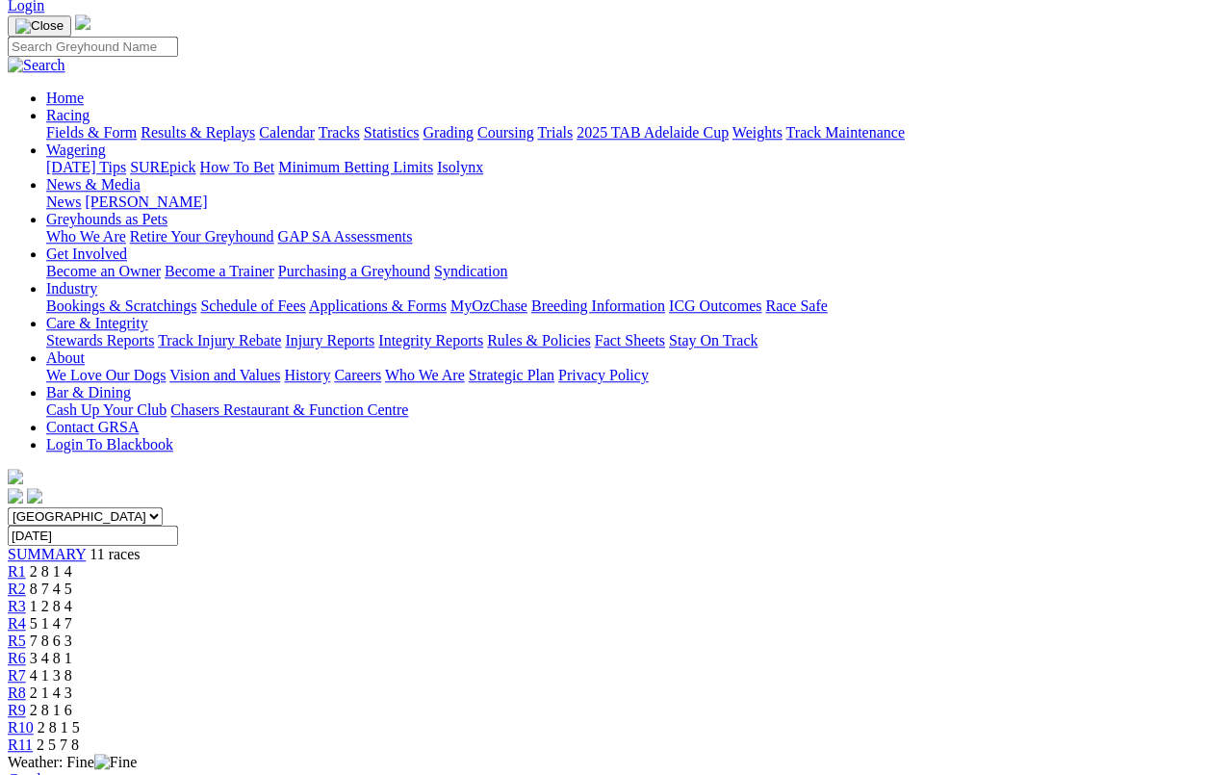  Describe the element at coordinates (16, 710) in the screenshot. I see `span: R9` at that location.